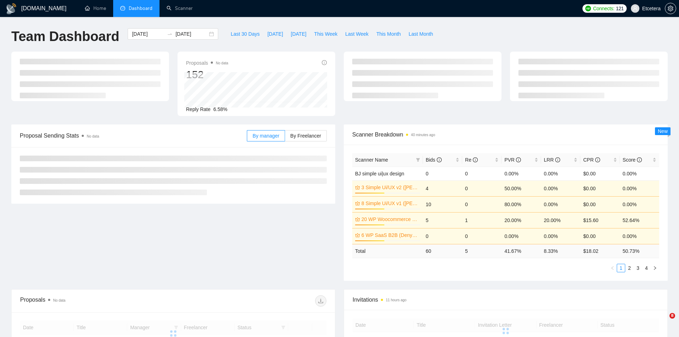 The image size is (679, 337). I want to click on h1: Team Dashboard, so click(65, 36).